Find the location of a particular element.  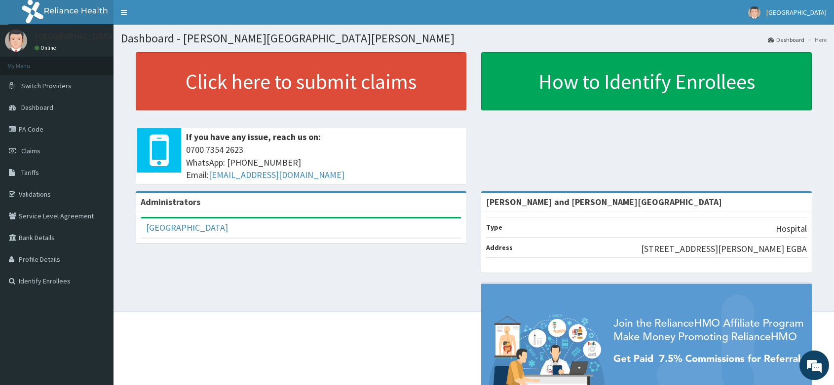

span: Tariffs is located at coordinates (30, 173).